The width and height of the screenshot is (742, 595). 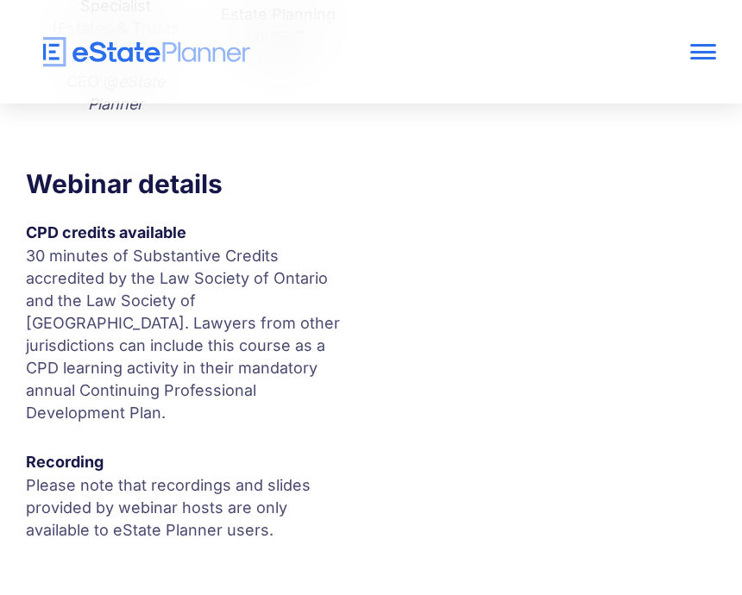 I want to click on p: 30 minutes of Substantive Credits accredited by the Law Society of Ontario and the Law Society of..., so click(x=188, y=336).